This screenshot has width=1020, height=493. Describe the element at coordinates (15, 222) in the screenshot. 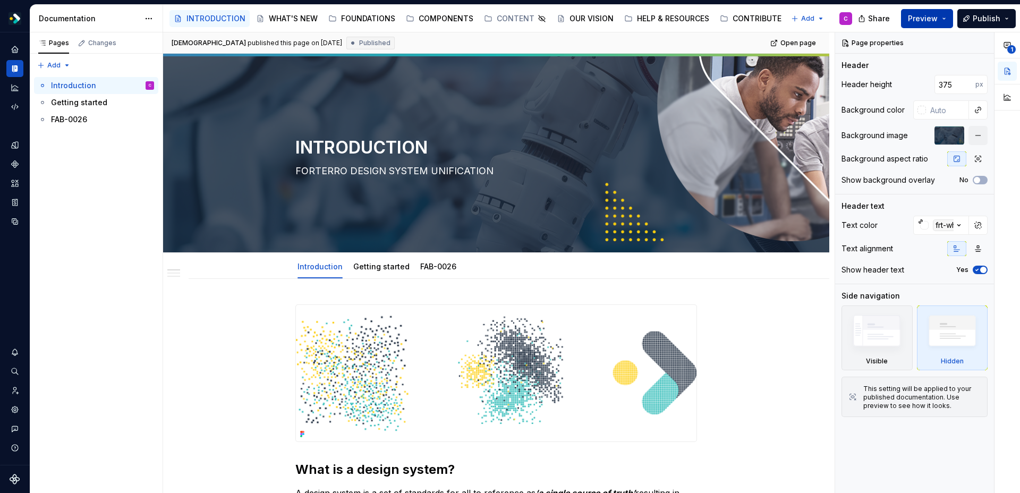

I see `a: Data sources` at that location.